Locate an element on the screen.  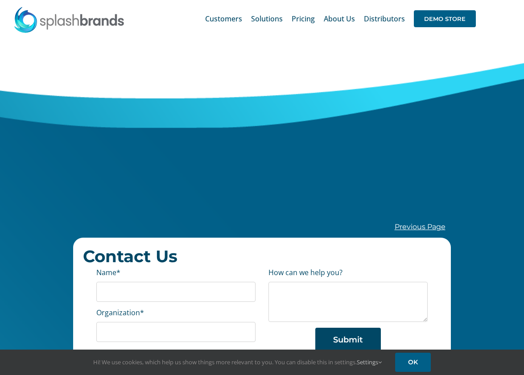
label: Organization is located at coordinates (120, 313).